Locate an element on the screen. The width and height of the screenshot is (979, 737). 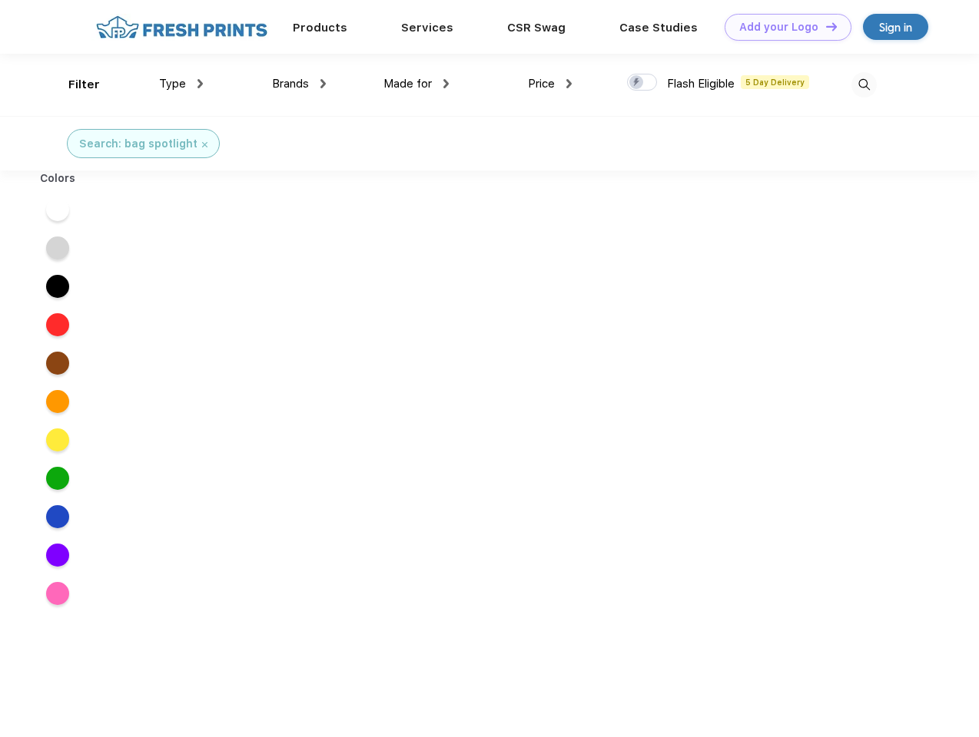
div: Add your Logo is located at coordinates (778, 27).